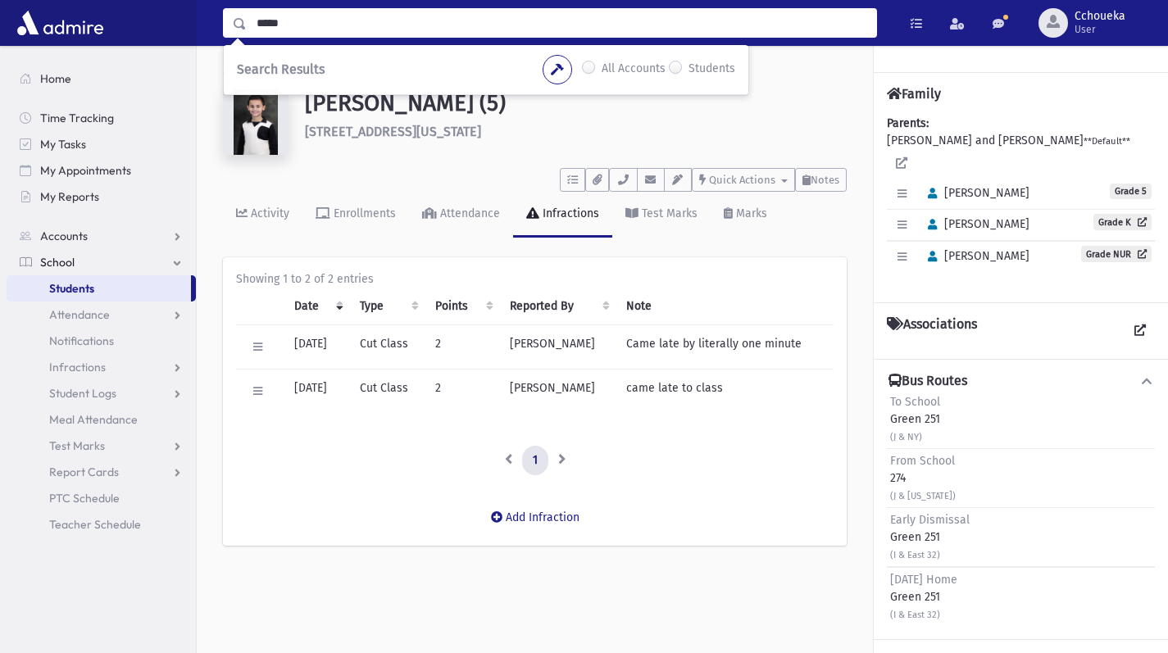 The image size is (1168, 653). What do you see at coordinates (83, 394) in the screenshot?
I see `span: Student Logs` at bounding box center [83, 394].